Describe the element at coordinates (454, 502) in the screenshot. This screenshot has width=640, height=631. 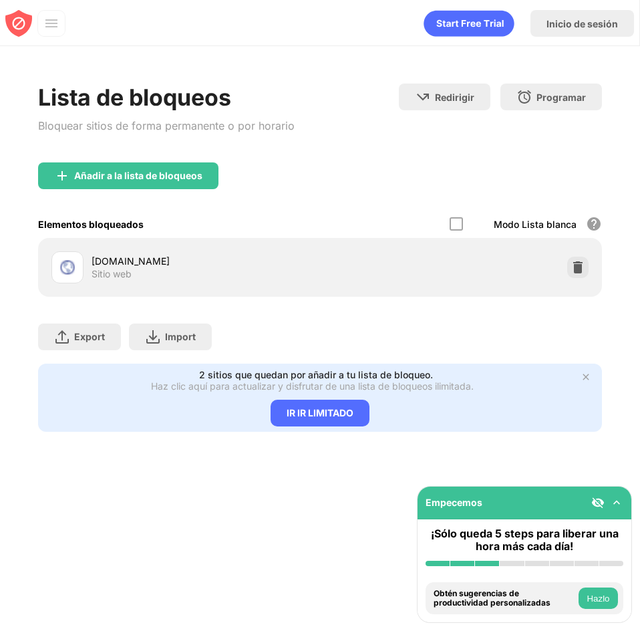
I see `div: Empecemos` at that location.